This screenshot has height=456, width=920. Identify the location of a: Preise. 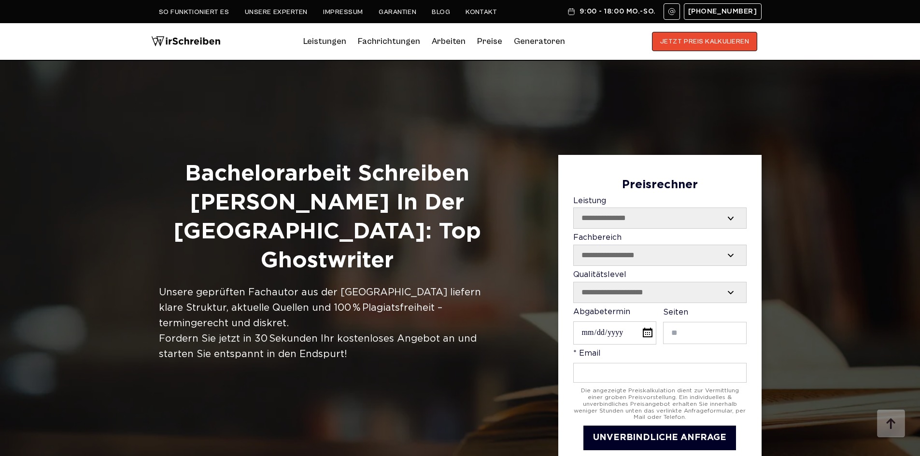
(490, 41).